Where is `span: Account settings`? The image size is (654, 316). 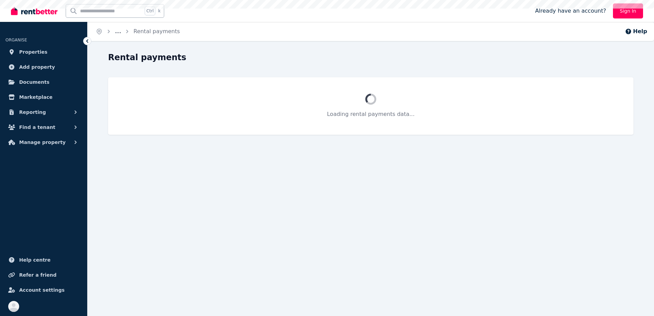
span: Account settings is located at coordinates (42, 290).